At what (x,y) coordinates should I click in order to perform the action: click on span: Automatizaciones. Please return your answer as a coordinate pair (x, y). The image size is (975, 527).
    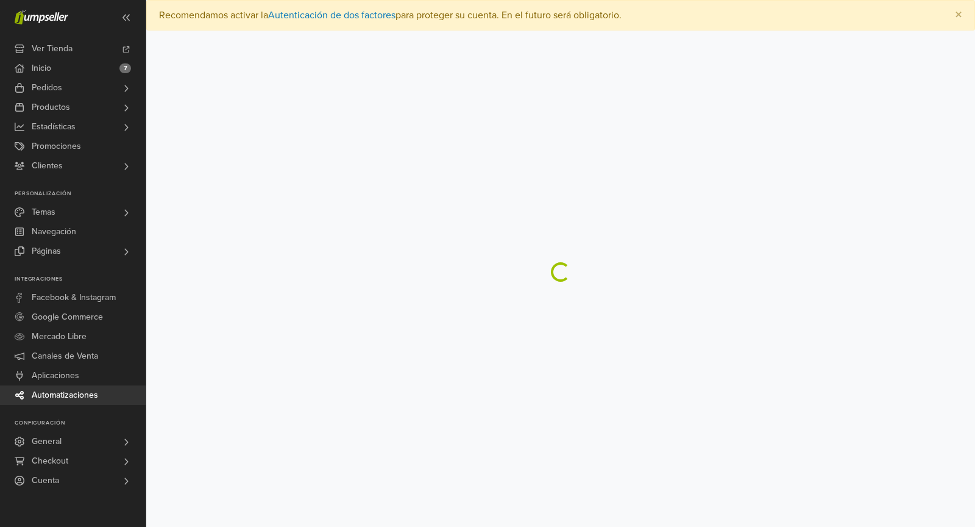
    Looking at the image, I should click on (65, 395).